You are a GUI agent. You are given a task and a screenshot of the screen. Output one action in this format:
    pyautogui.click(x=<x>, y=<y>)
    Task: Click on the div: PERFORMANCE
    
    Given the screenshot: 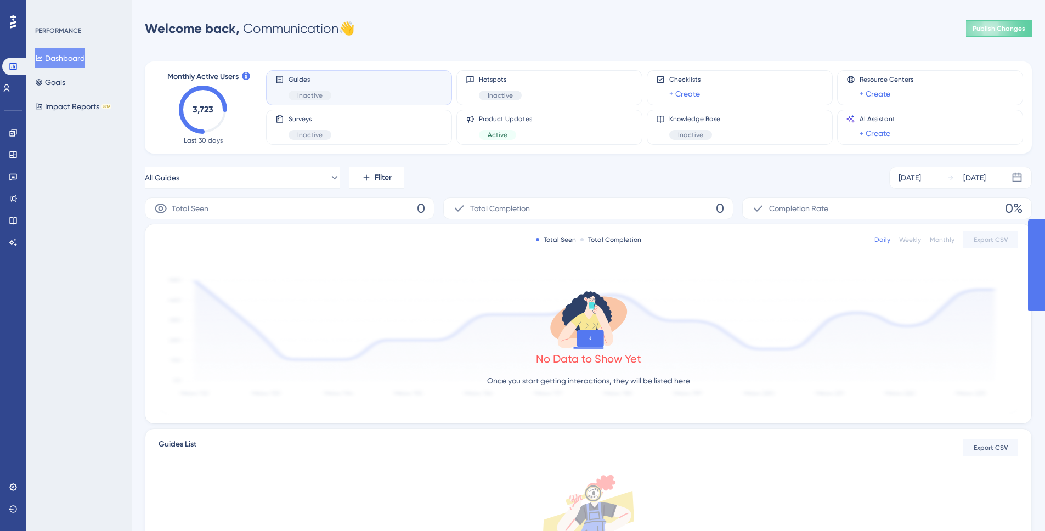 What is the action you would take?
    pyautogui.click(x=58, y=31)
    